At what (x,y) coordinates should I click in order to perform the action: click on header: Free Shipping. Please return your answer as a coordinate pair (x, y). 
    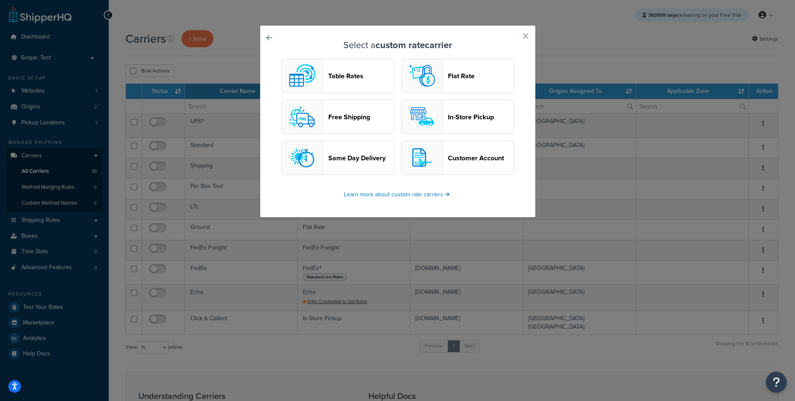
    Looking at the image, I should click on (361, 117).